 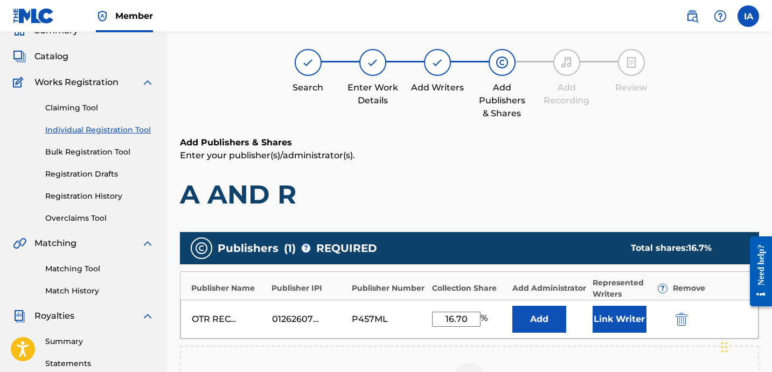 What do you see at coordinates (631, 62) in the screenshot?
I see `img: step indicator icon for Review` at bounding box center [631, 62].